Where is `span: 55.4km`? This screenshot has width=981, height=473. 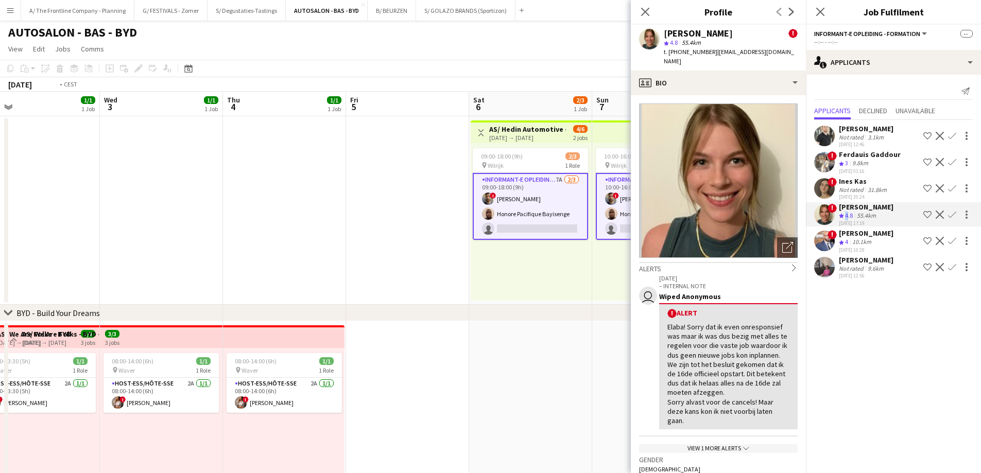 span: 55.4km is located at coordinates (691, 42).